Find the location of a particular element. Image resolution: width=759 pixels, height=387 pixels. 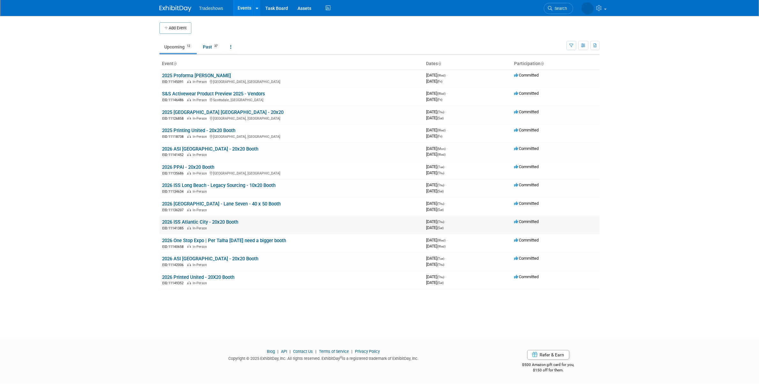

img: Linda Yilmazian is located at coordinates (587, 8).